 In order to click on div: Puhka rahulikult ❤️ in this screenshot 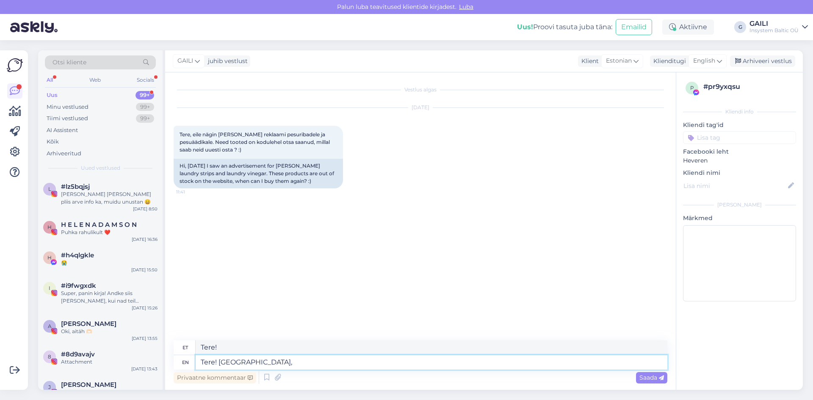, I will do `click(109, 233)`.